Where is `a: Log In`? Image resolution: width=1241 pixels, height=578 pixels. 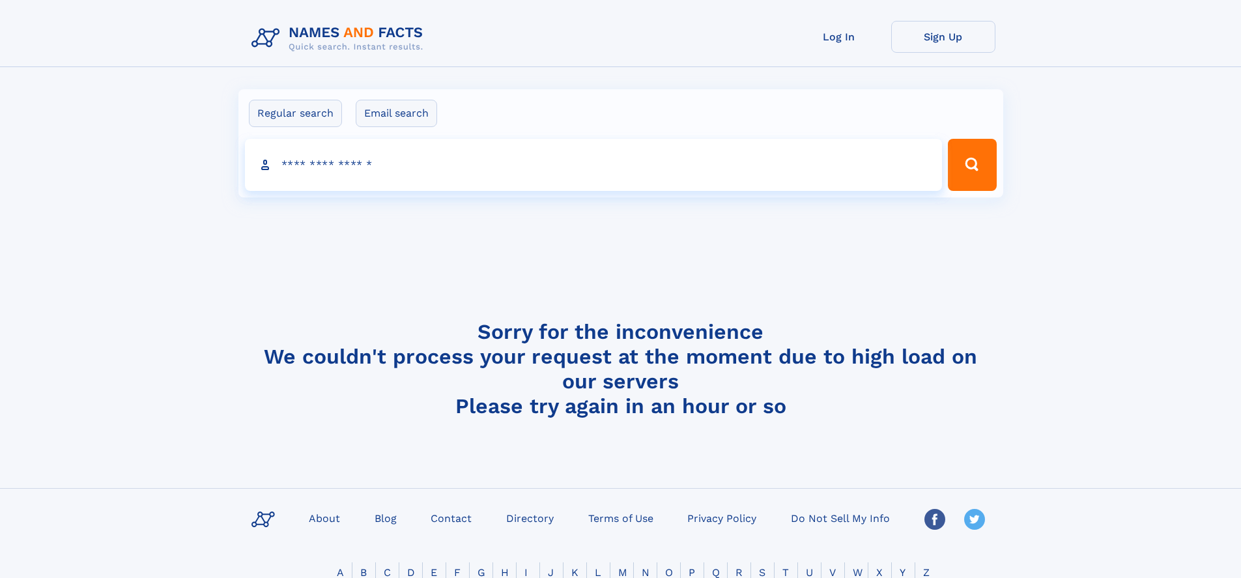
a: Log In is located at coordinates (839, 36).